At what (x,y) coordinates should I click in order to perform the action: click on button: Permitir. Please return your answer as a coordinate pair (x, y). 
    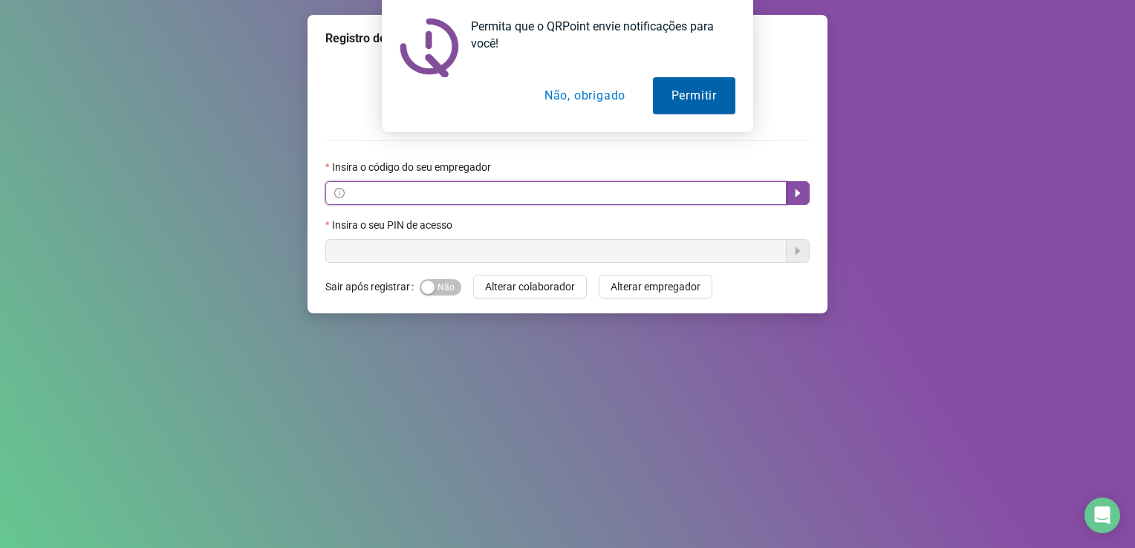
    Looking at the image, I should click on (694, 96).